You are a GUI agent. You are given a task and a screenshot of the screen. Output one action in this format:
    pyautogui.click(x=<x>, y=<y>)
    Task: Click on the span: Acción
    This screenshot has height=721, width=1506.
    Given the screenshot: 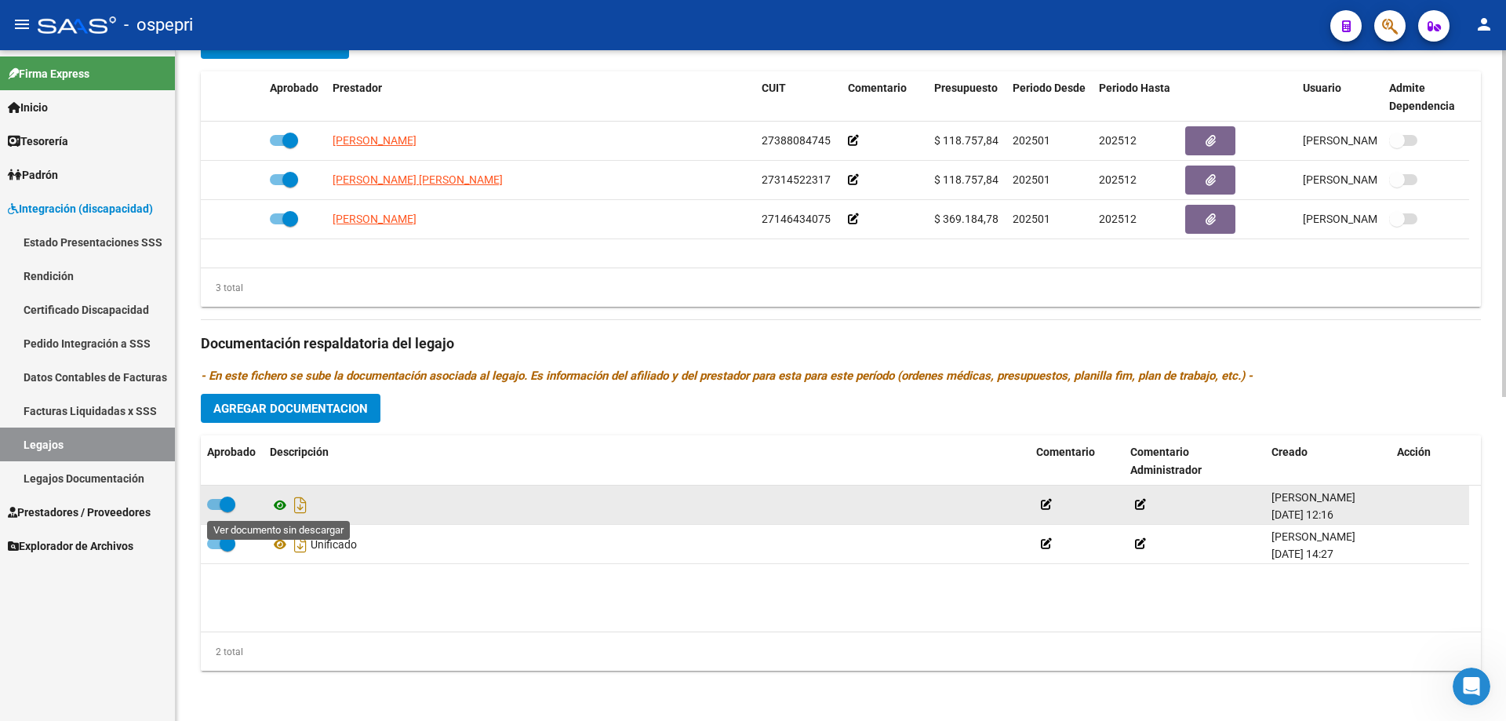 What is the action you would take?
    pyautogui.click(x=1413, y=452)
    